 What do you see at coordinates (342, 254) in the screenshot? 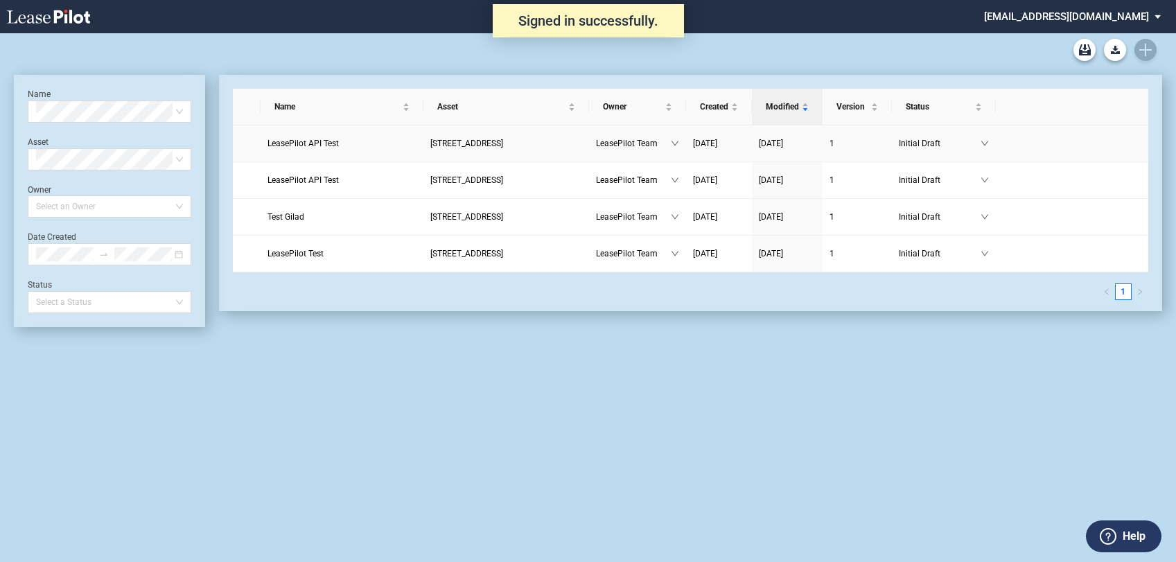
I see `a: LeasePilot Test` at bounding box center [342, 254].